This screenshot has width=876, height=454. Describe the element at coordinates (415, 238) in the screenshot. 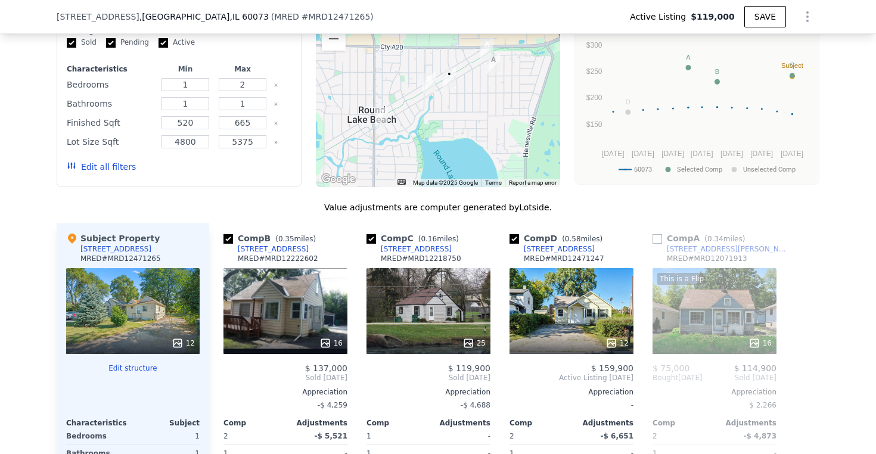

I see `div: Comp C` at that location.